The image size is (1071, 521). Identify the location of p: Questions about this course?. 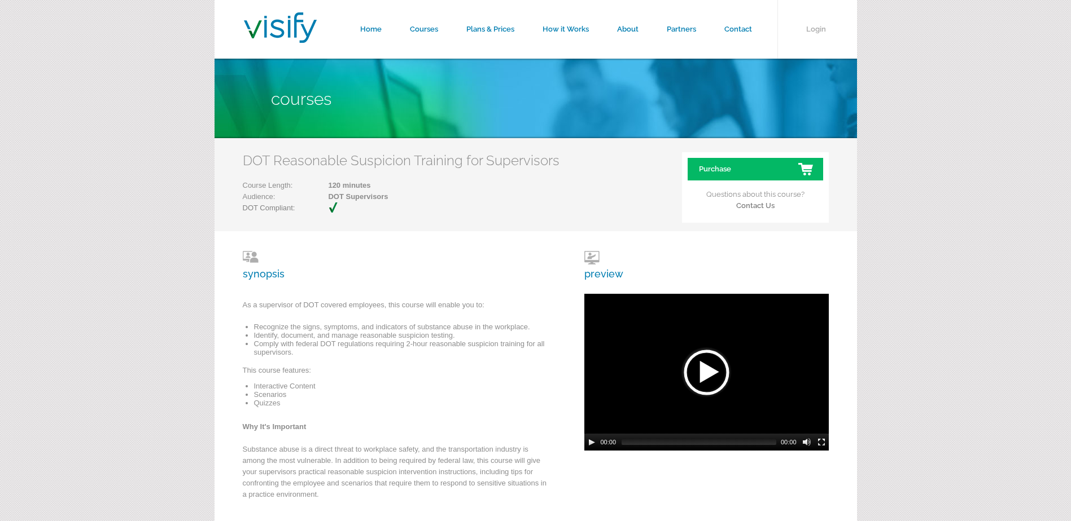
(755, 196).